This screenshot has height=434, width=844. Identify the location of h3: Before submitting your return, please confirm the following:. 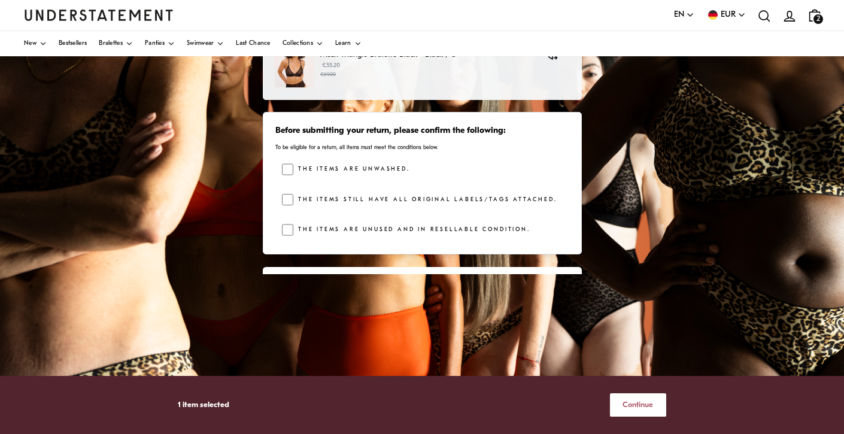
(421, 131).